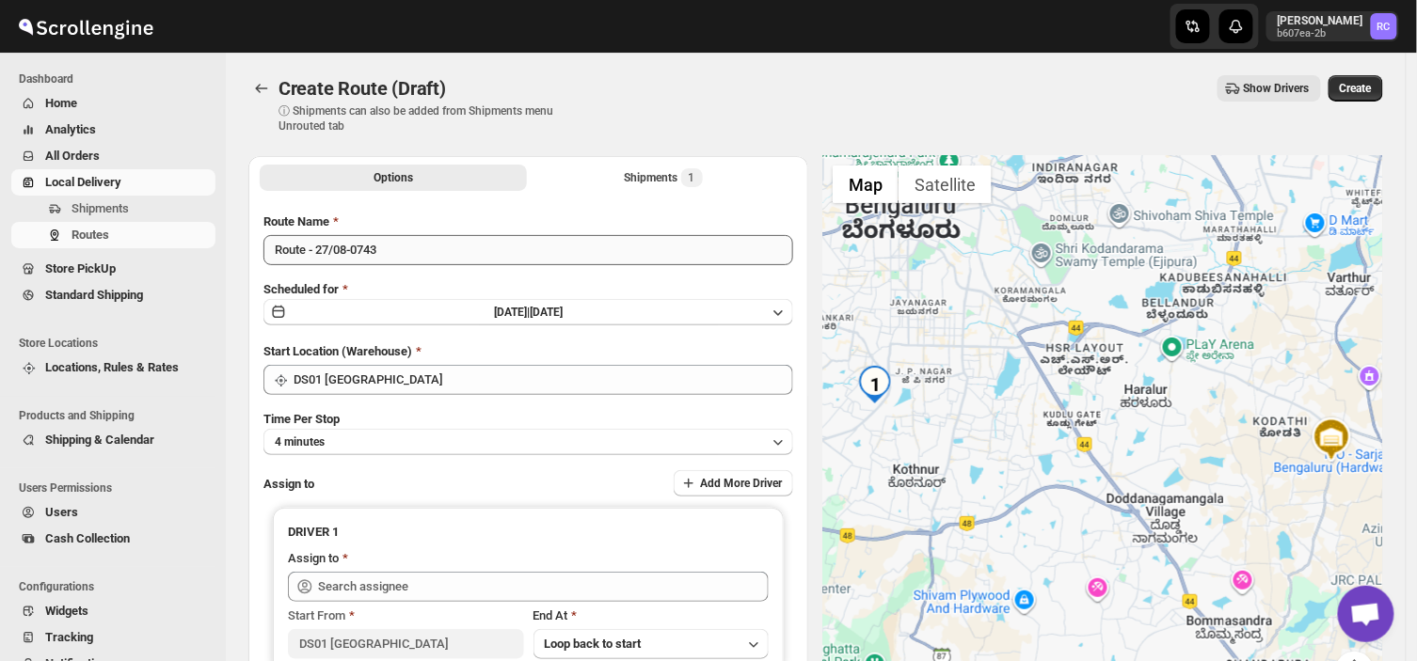  Describe the element at coordinates (113, 156) in the screenshot. I see `button: All Orders` at that location.